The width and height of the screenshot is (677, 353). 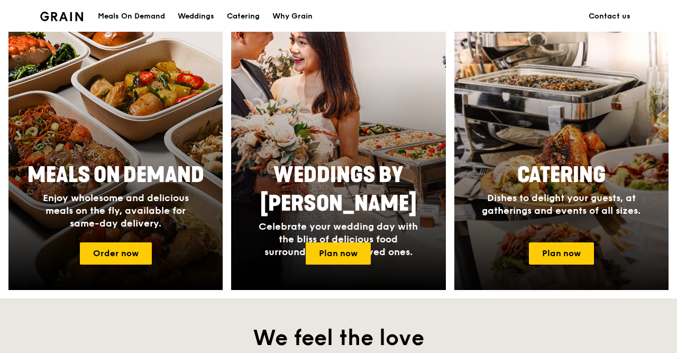 I want to click on a: Catering, so click(x=243, y=16).